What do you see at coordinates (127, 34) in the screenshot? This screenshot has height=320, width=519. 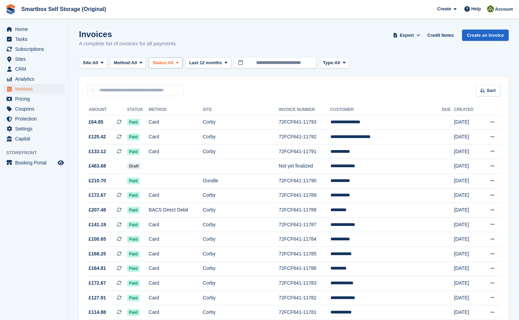 I see `h1: Invoices` at bounding box center [127, 34].